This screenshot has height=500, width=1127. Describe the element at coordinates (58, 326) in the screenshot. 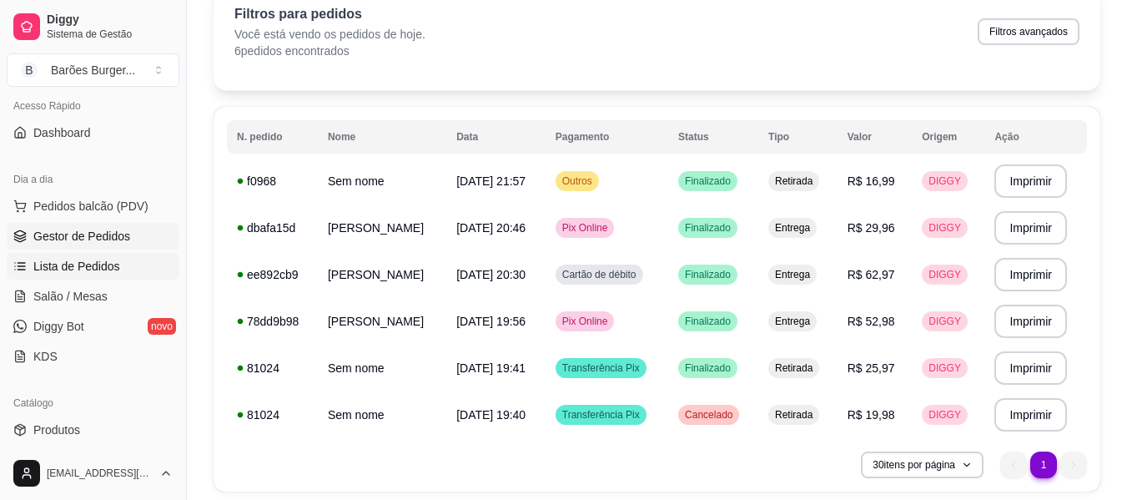

I see `span: Diggy Bot` at that location.